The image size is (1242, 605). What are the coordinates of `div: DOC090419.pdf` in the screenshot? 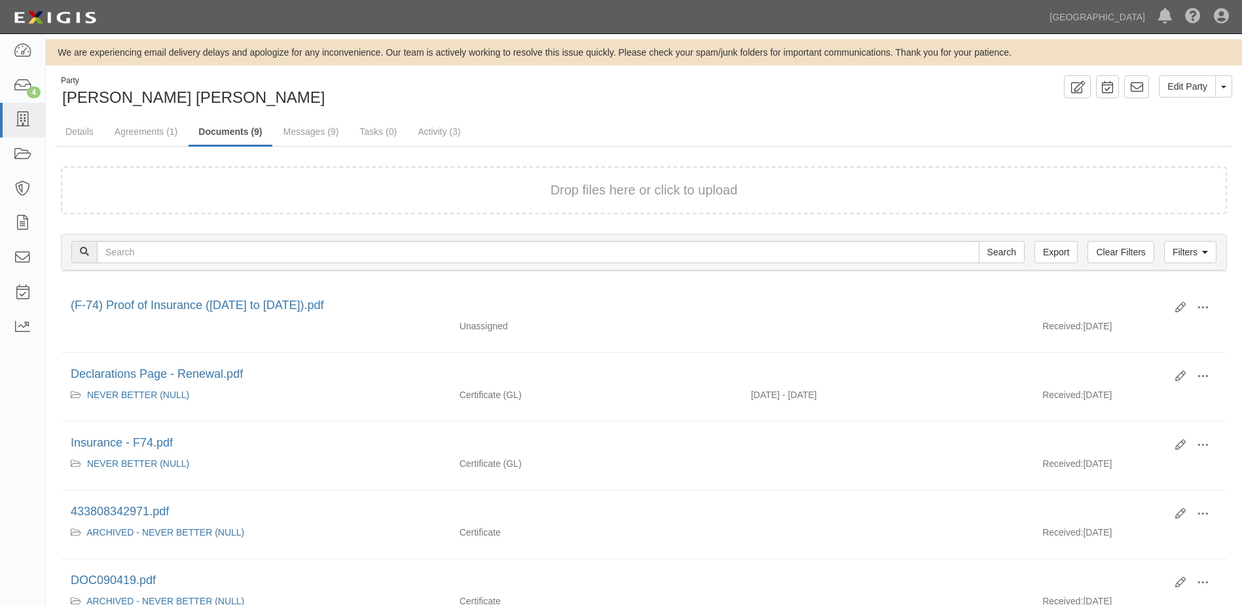 It's located at (618, 581).